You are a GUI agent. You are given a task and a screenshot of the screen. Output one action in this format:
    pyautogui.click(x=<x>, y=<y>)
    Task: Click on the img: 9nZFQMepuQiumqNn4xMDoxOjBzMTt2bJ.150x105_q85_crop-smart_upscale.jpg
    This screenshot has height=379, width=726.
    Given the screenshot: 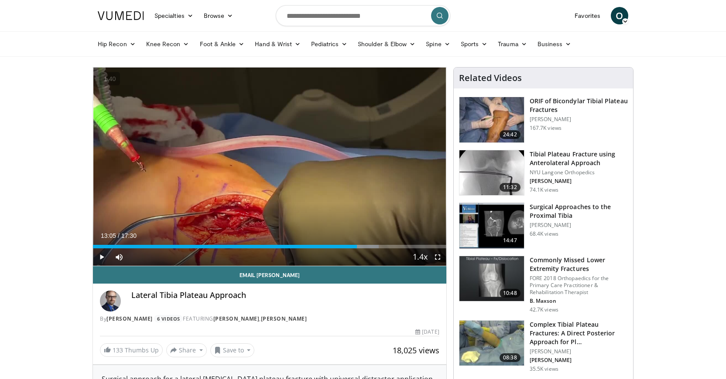 What is the action you would take?
    pyautogui.click(x=492, y=173)
    